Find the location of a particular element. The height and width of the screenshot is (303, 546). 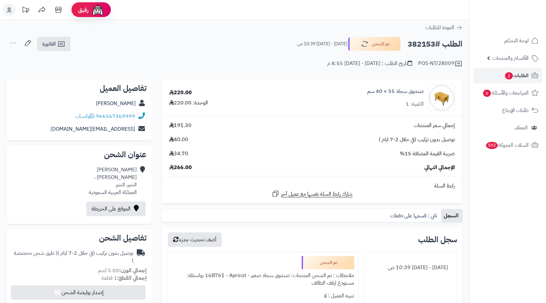

small: 5.00 كجم is located at coordinates (122, 270).